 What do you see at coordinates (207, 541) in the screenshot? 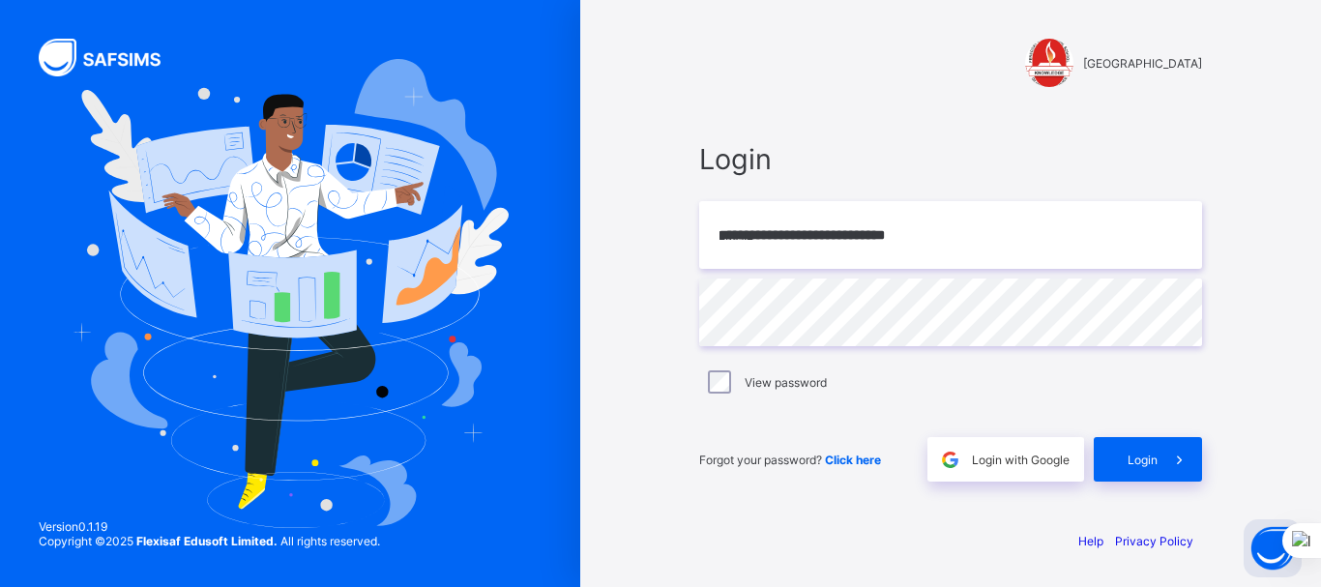
I see `strong: Flexisaf Edusoft Limited.` at bounding box center [207, 541].